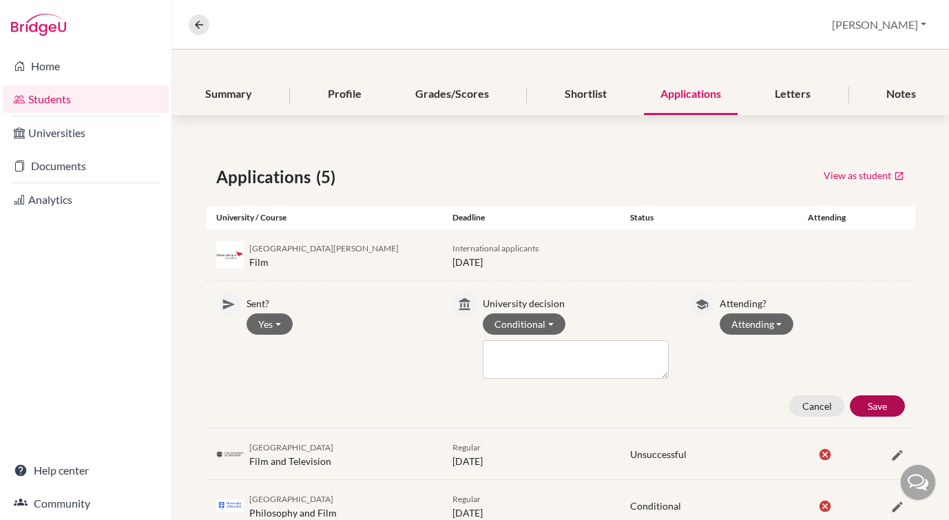 The image size is (949, 520). Describe the element at coordinates (792, 94) in the screenshot. I see `div: Letters` at that location.